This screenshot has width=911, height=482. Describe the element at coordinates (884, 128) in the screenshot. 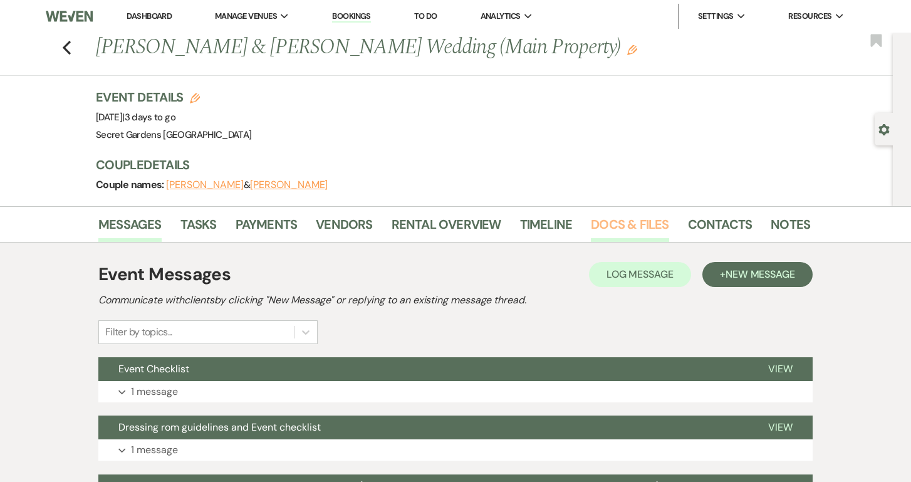

I see `button: Open lead details` at that location.